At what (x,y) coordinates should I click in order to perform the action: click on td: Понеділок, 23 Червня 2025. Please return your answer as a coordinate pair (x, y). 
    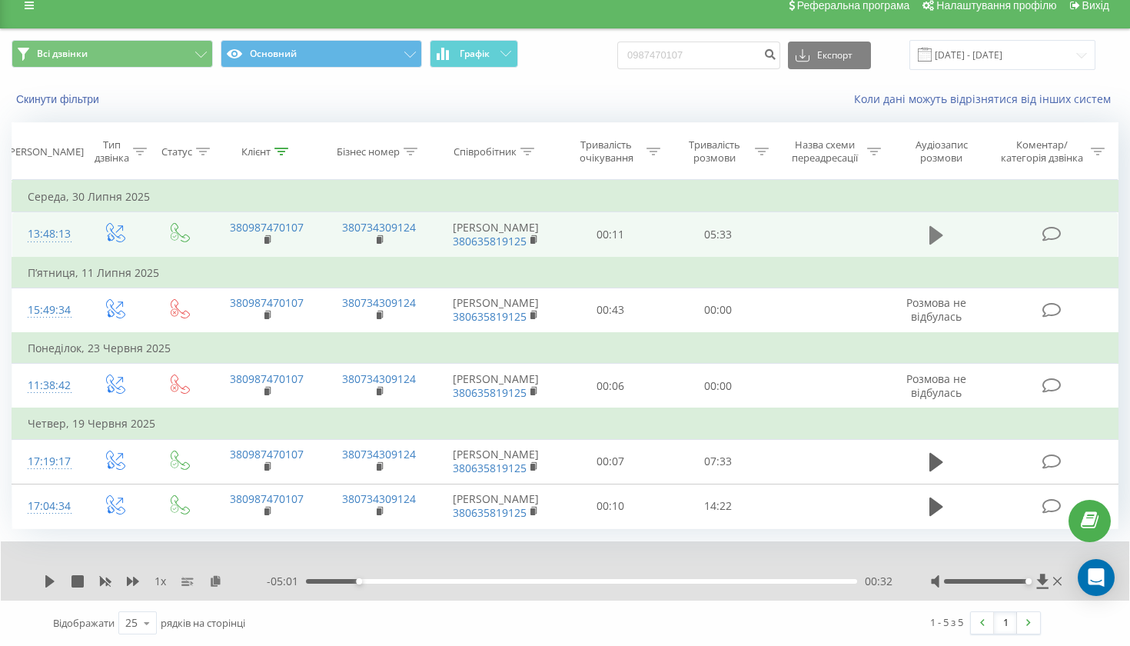
    Looking at the image, I should click on (565, 348).